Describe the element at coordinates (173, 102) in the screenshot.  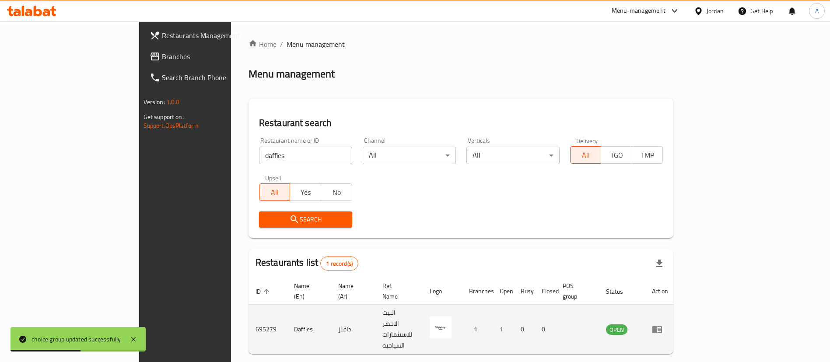
I see `span: 1.0.0` at that location.